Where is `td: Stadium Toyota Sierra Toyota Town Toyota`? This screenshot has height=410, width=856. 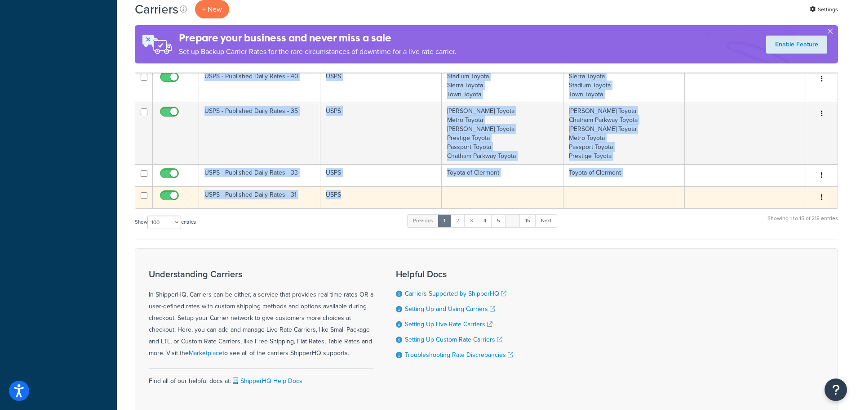 td: Stadium Toyota Sierra Toyota Town Toyota is located at coordinates (503, 85).